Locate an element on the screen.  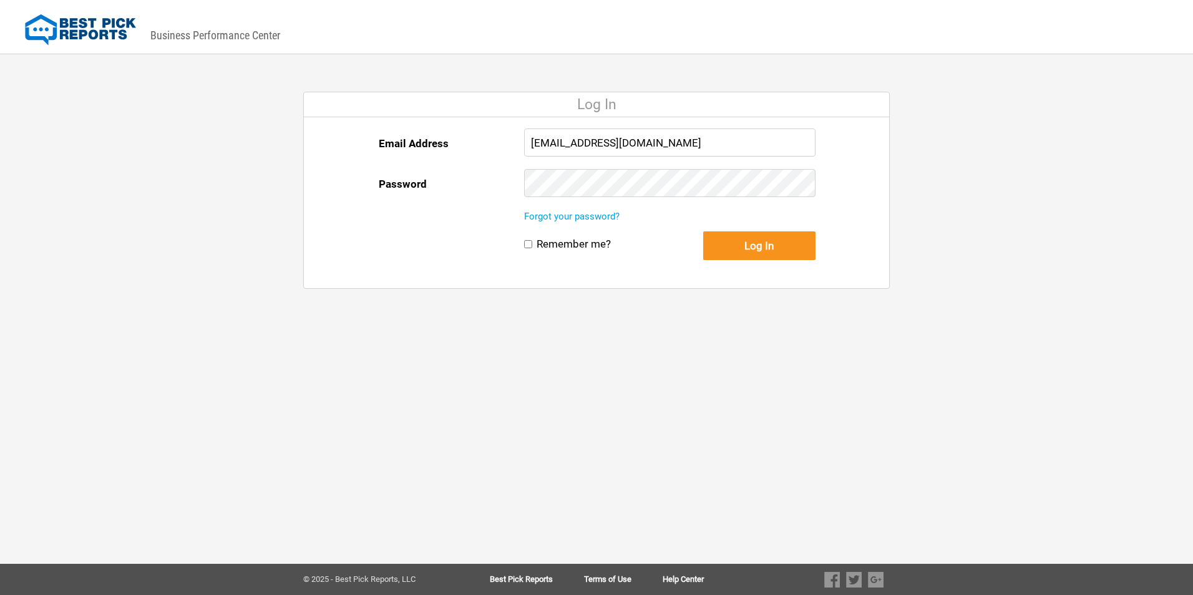
label: Email Address is located at coordinates (414, 144).